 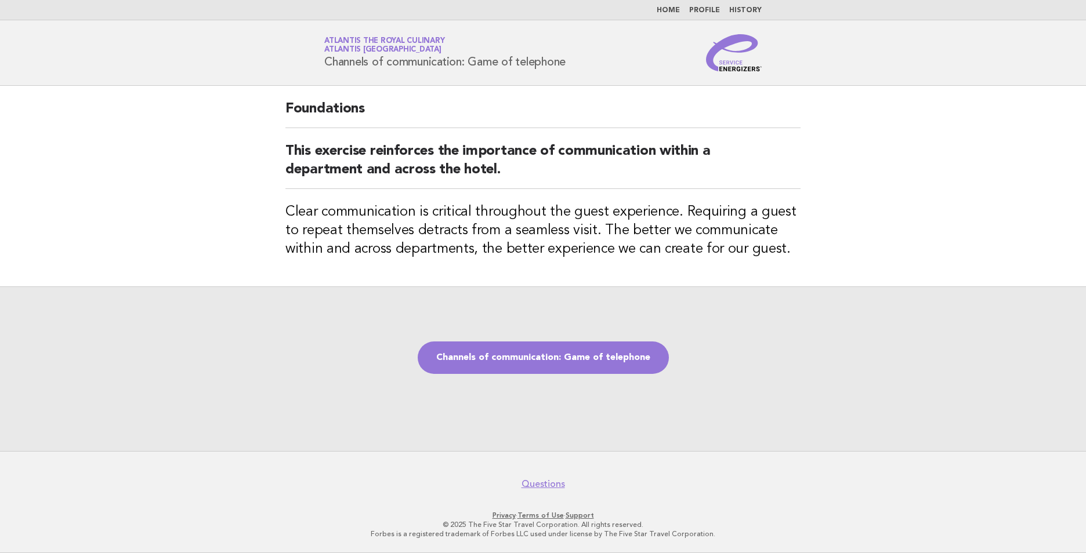 What do you see at coordinates (445, 53) in the screenshot?
I see `h1: Channels of communication: Game of telephone` at bounding box center [445, 53].